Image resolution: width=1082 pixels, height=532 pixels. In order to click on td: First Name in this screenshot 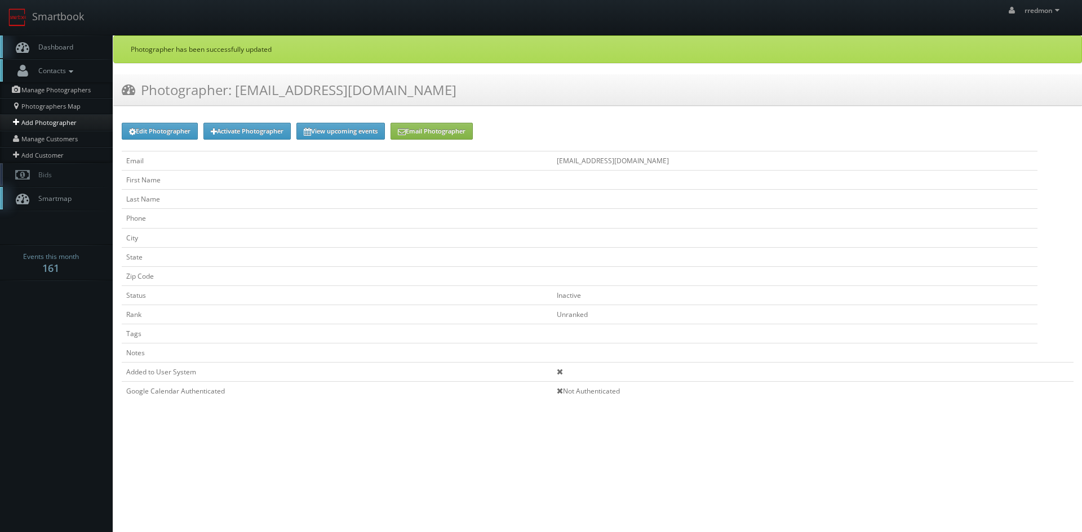, I will do `click(337, 180)`.